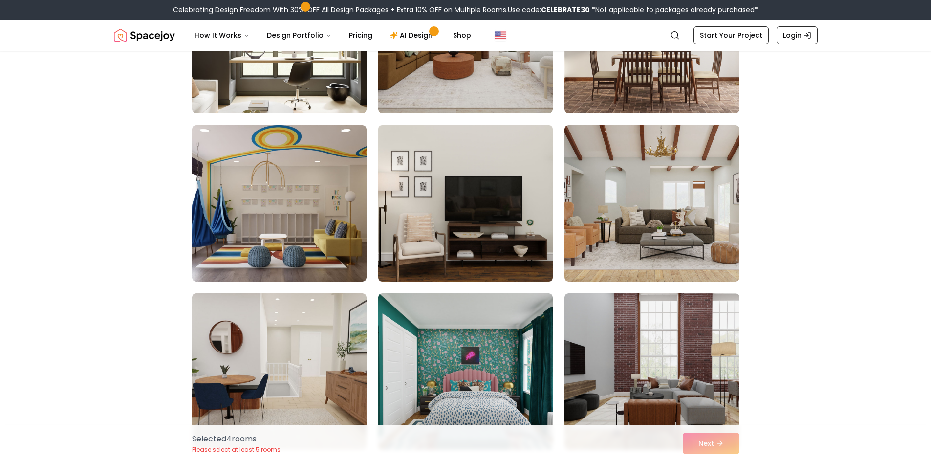 The image size is (931, 462). What do you see at coordinates (236, 439) in the screenshot?
I see `p: Selected 4 room s` at bounding box center [236, 439].